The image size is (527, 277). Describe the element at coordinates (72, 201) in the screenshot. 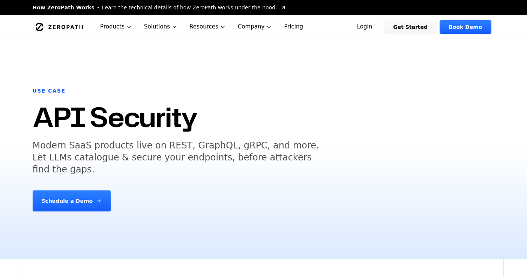

I see `a: Schedule a Demo` at that location.